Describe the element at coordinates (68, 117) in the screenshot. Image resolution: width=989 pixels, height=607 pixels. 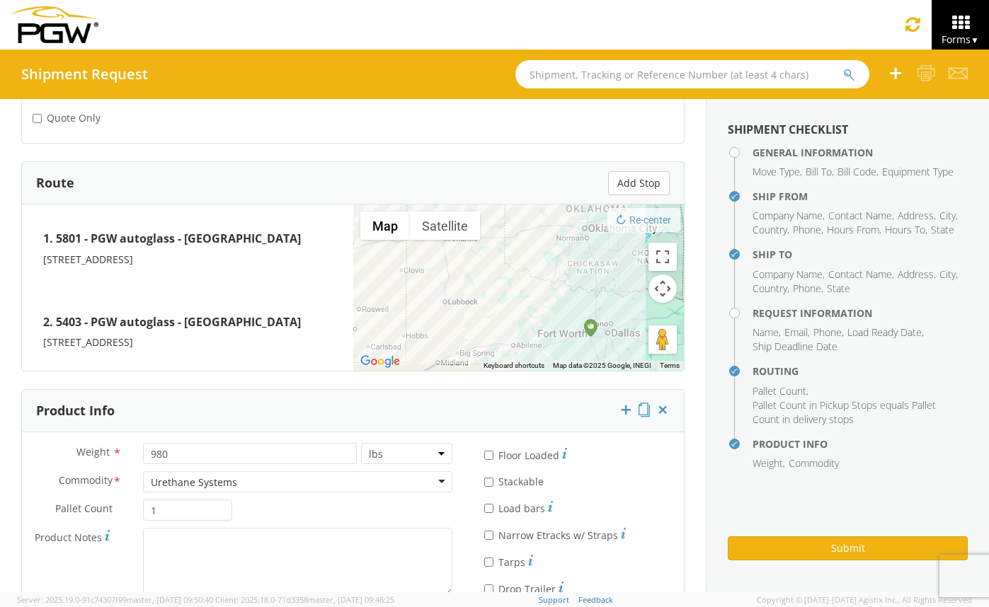
I see `label: Quote Only` at that location.